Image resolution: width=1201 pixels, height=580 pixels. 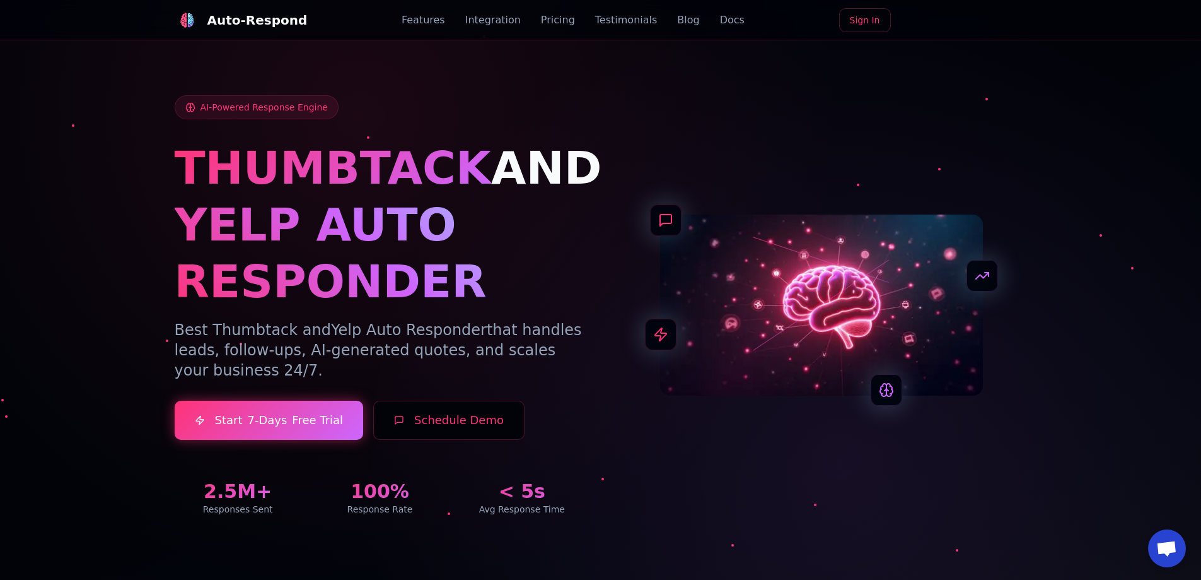 I want to click on button: Schedule Demo, so click(x=449, y=420).